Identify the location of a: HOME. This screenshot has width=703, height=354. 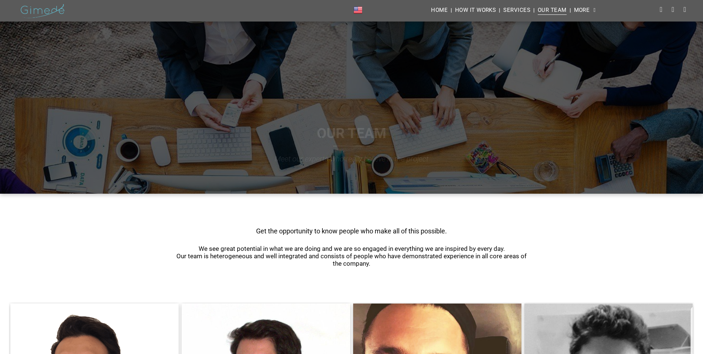
(439, 10).